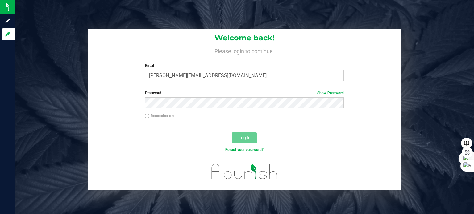  I want to click on label: Email, so click(244, 66).